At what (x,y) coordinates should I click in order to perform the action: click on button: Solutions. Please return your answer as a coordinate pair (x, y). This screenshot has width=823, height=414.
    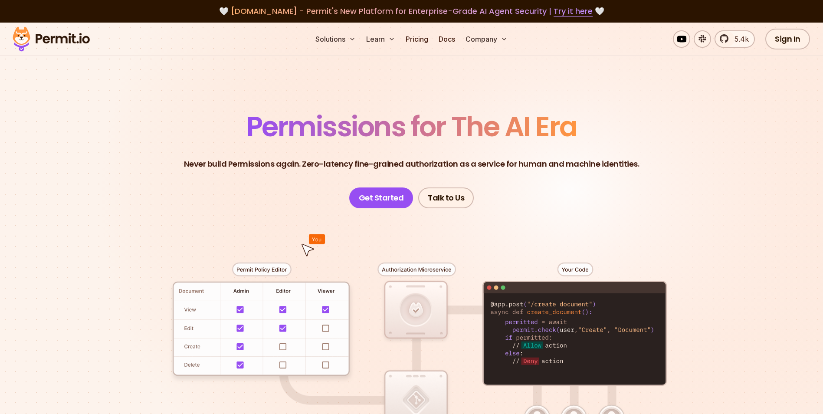
    Looking at the image, I should click on (335, 39).